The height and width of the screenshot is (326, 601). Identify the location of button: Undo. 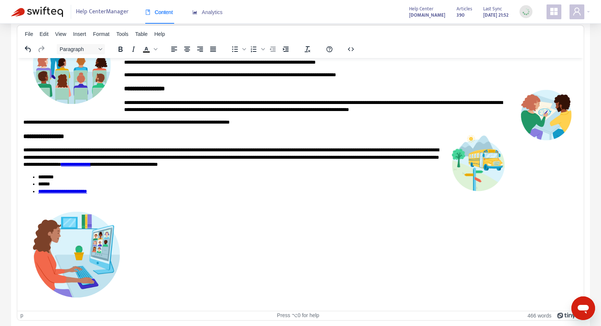
(28, 49).